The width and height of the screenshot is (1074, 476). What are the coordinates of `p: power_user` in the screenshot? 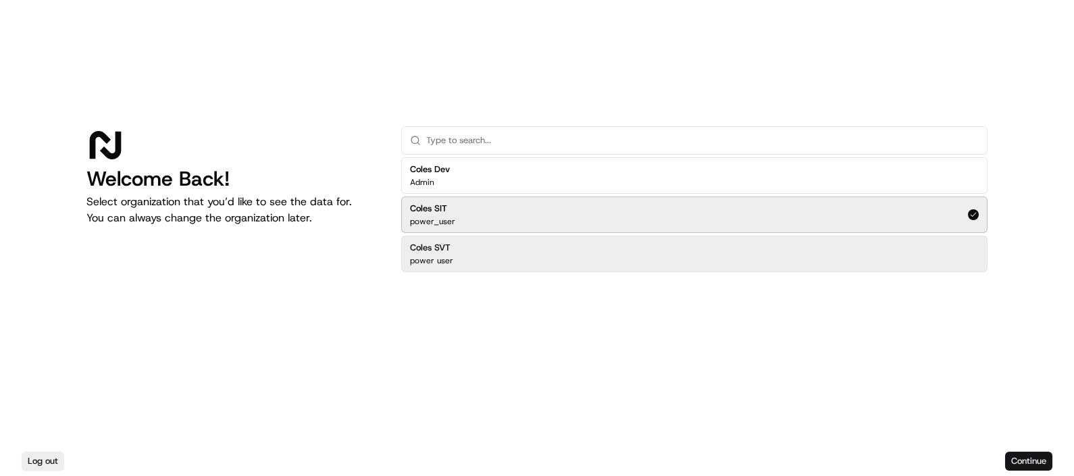 It's located at (432, 222).